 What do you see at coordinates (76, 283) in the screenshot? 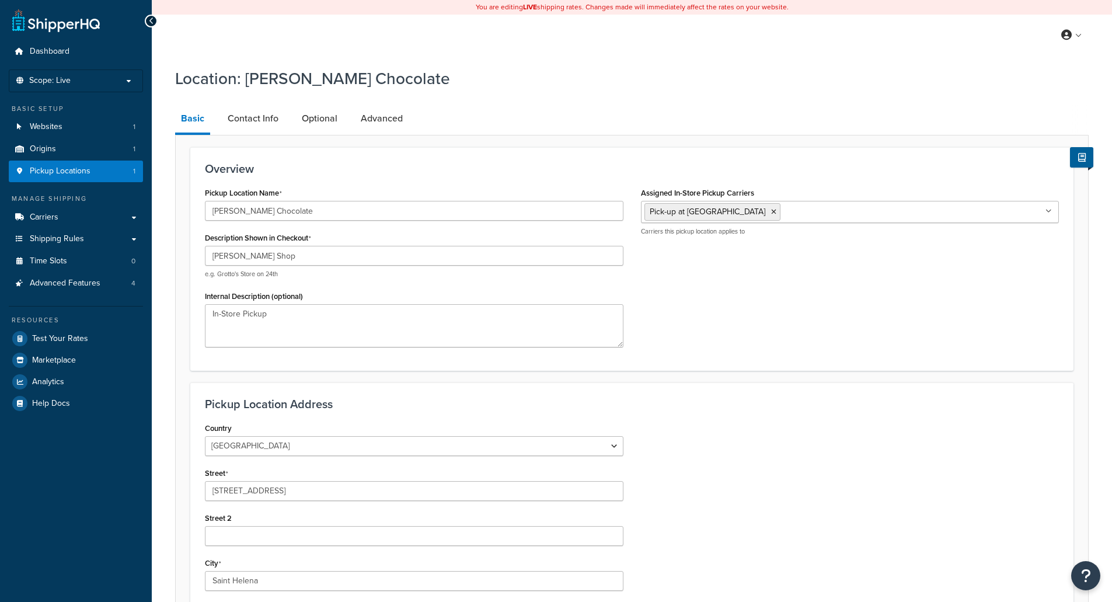
I see `li: Advanced Features` at bounding box center [76, 283].